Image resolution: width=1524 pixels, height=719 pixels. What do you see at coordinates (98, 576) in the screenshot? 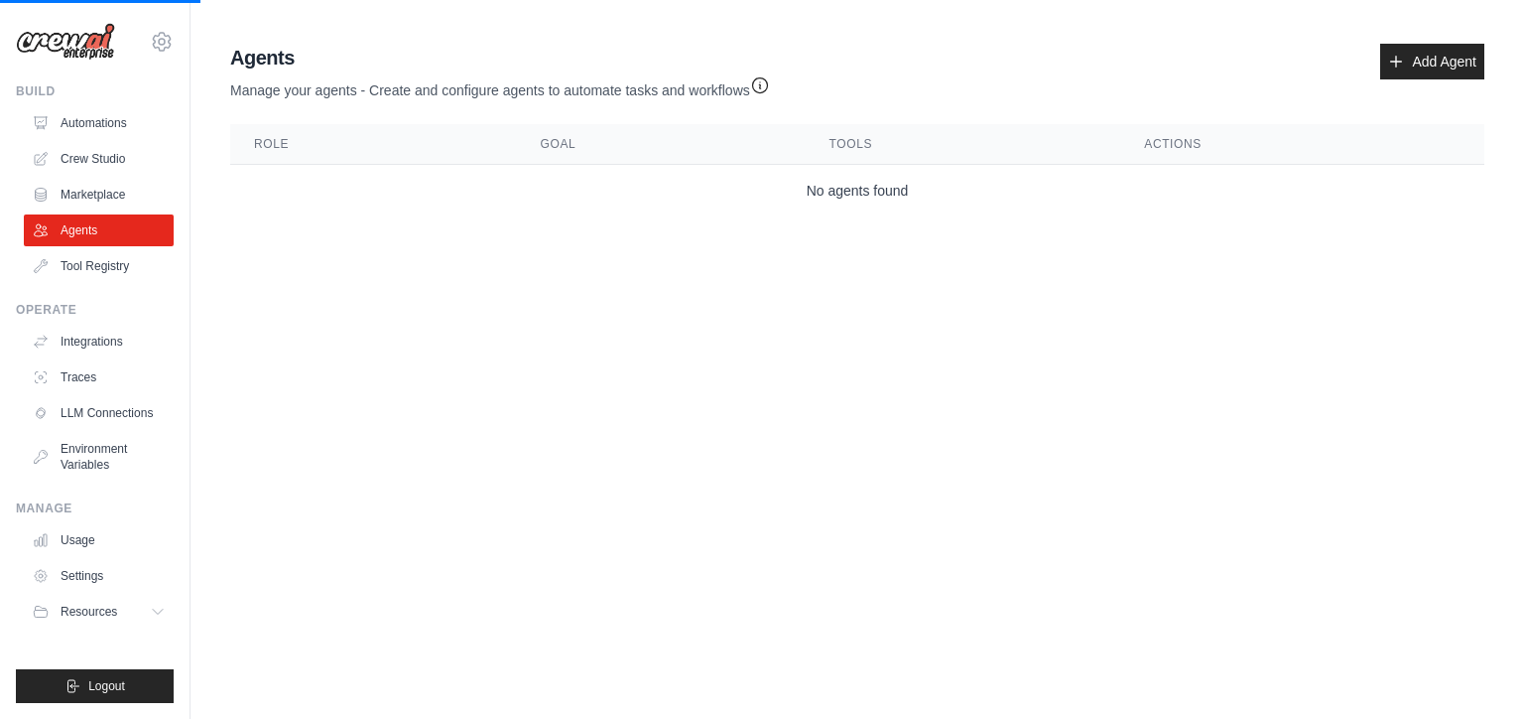
I see `a: Settings` at bounding box center [98, 576].